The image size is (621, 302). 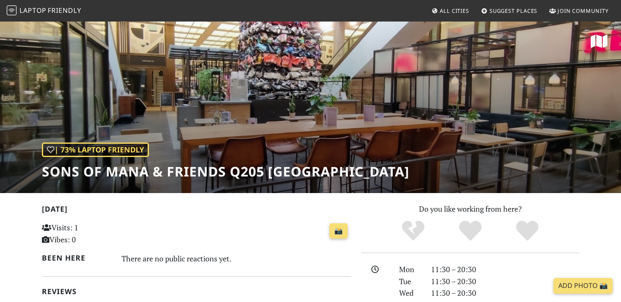 I want to click on span: All Cities, so click(x=454, y=11).